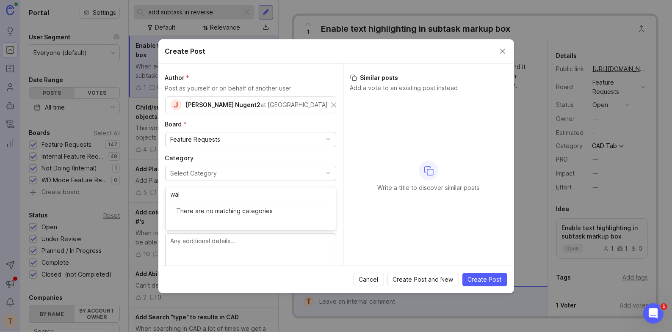 The height and width of the screenshot is (332, 672). I want to click on button: Create Post, so click(484, 280).